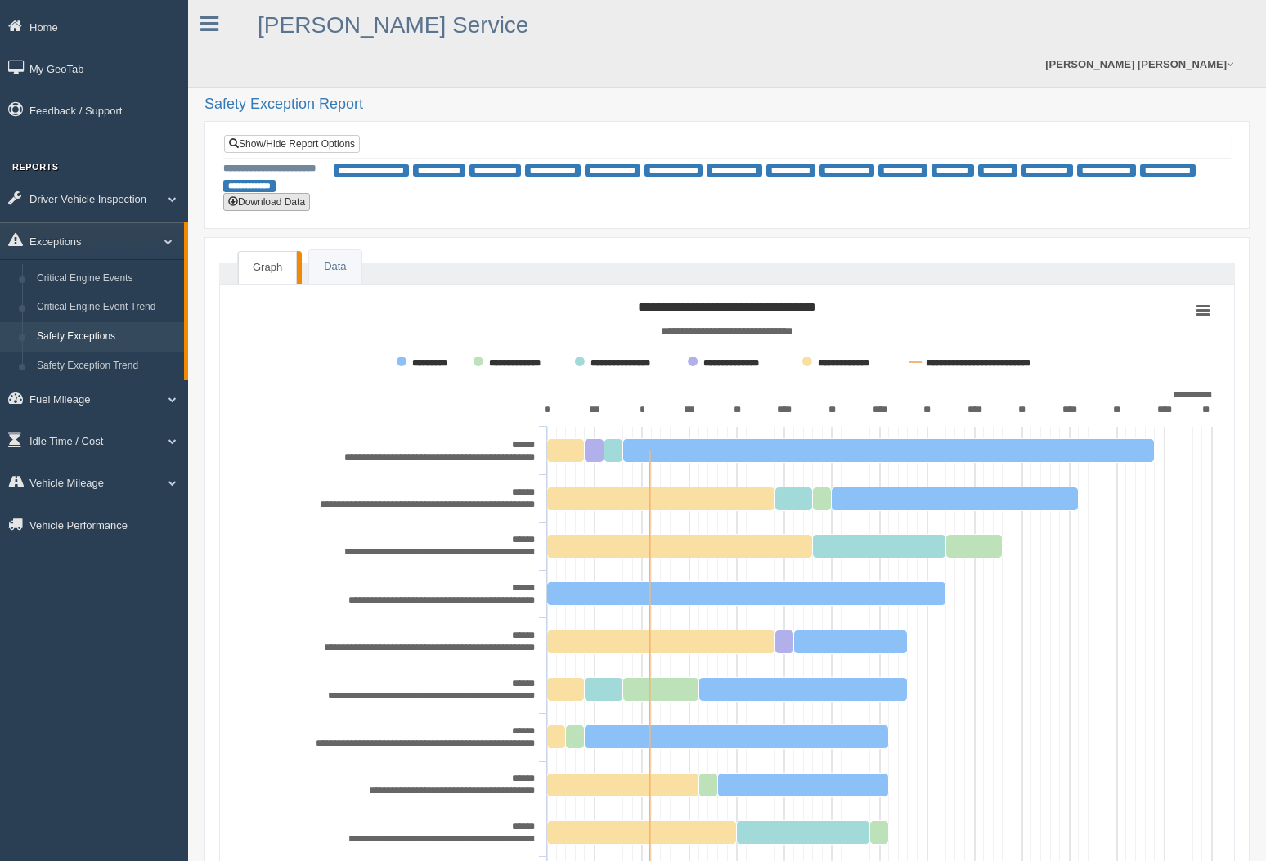  Describe the element at coordinates (106, 307) in the screenshot. I see `a: Critical Engine Event Trend` at that location.